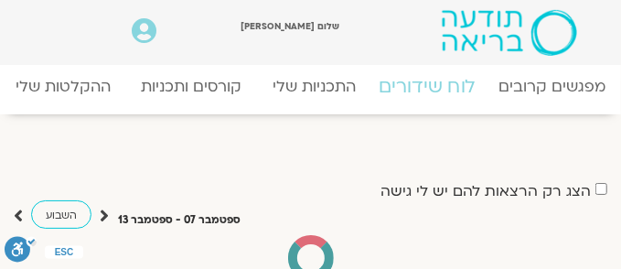  Describe the element at coordinates (551, 86) in the screenshot. I see `a: מפגשים קרובים` at that location.